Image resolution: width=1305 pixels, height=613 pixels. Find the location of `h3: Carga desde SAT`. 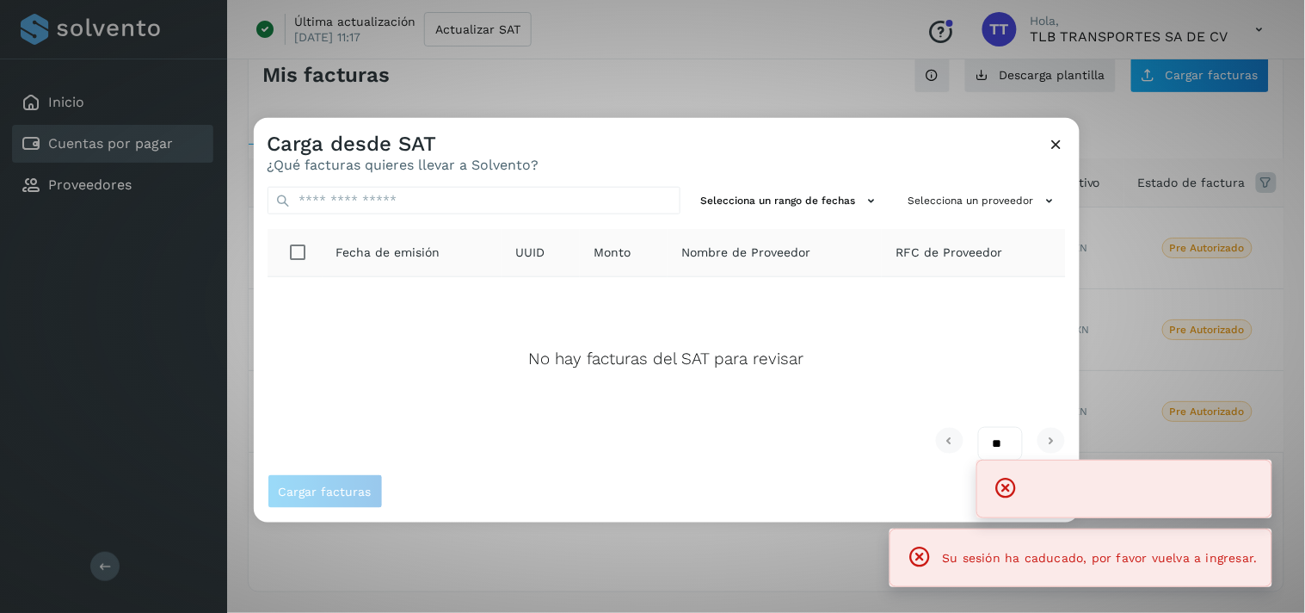

h3: Carga desde SAT is located at coordinates (404, 144).